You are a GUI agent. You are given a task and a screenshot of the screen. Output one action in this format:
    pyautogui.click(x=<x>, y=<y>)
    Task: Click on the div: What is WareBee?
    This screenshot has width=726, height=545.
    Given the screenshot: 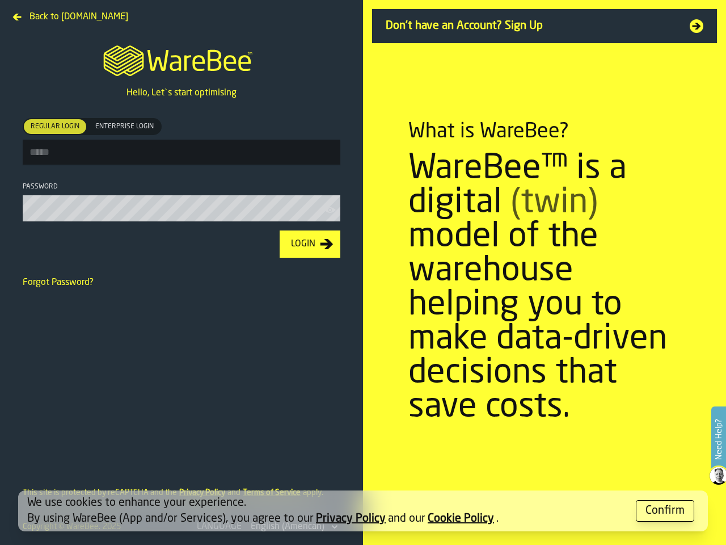 What is the action you would take?
    pyautogui.click(x=489, y=132)
    